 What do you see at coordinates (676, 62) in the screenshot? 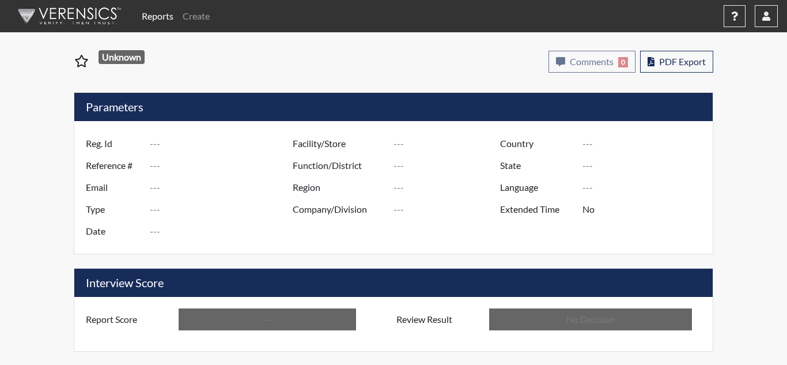
I see `button: PDF Export` at bounding box center [676, 62].